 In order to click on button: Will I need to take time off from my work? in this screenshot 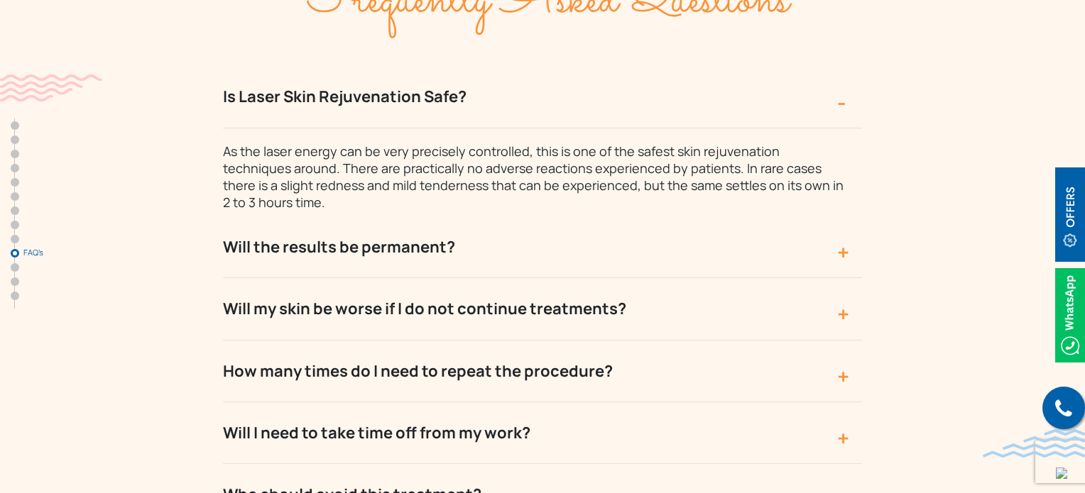, I will do `click(542, 433)`.